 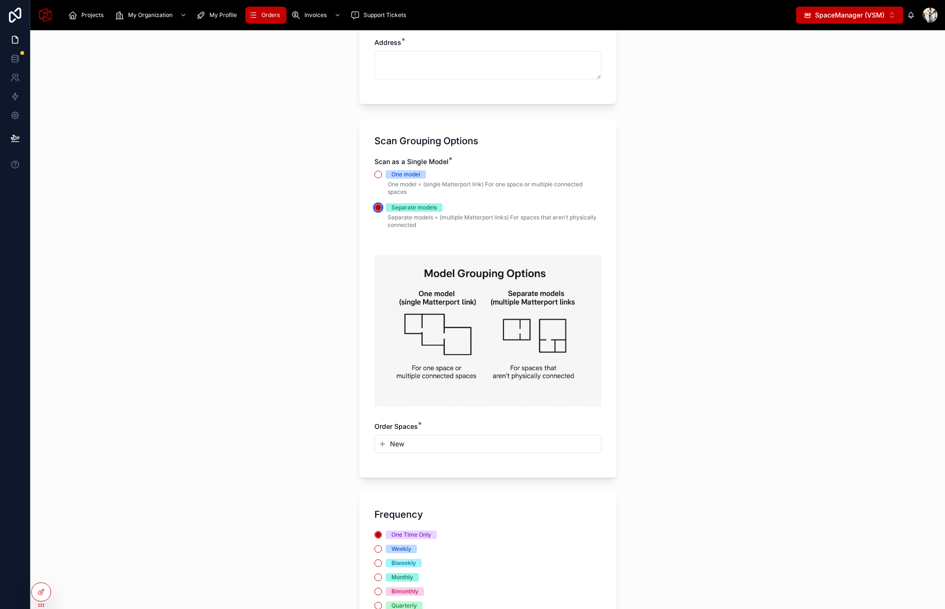 What do you see at coordinates (485, 188) in the screenshot?
I see `span: One model = (single Matterport link) For one space or multiple connected spaces` at bounding box center [485, 188].